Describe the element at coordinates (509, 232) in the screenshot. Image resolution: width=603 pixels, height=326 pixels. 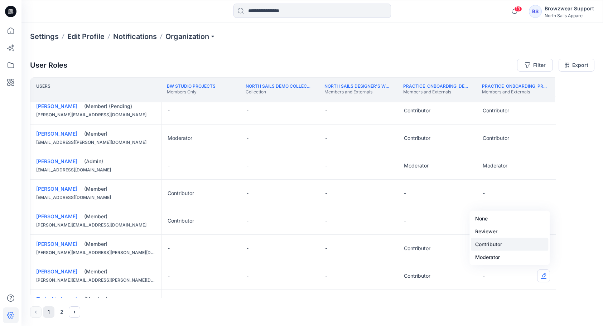
I see `button: Reviewer` at that location.